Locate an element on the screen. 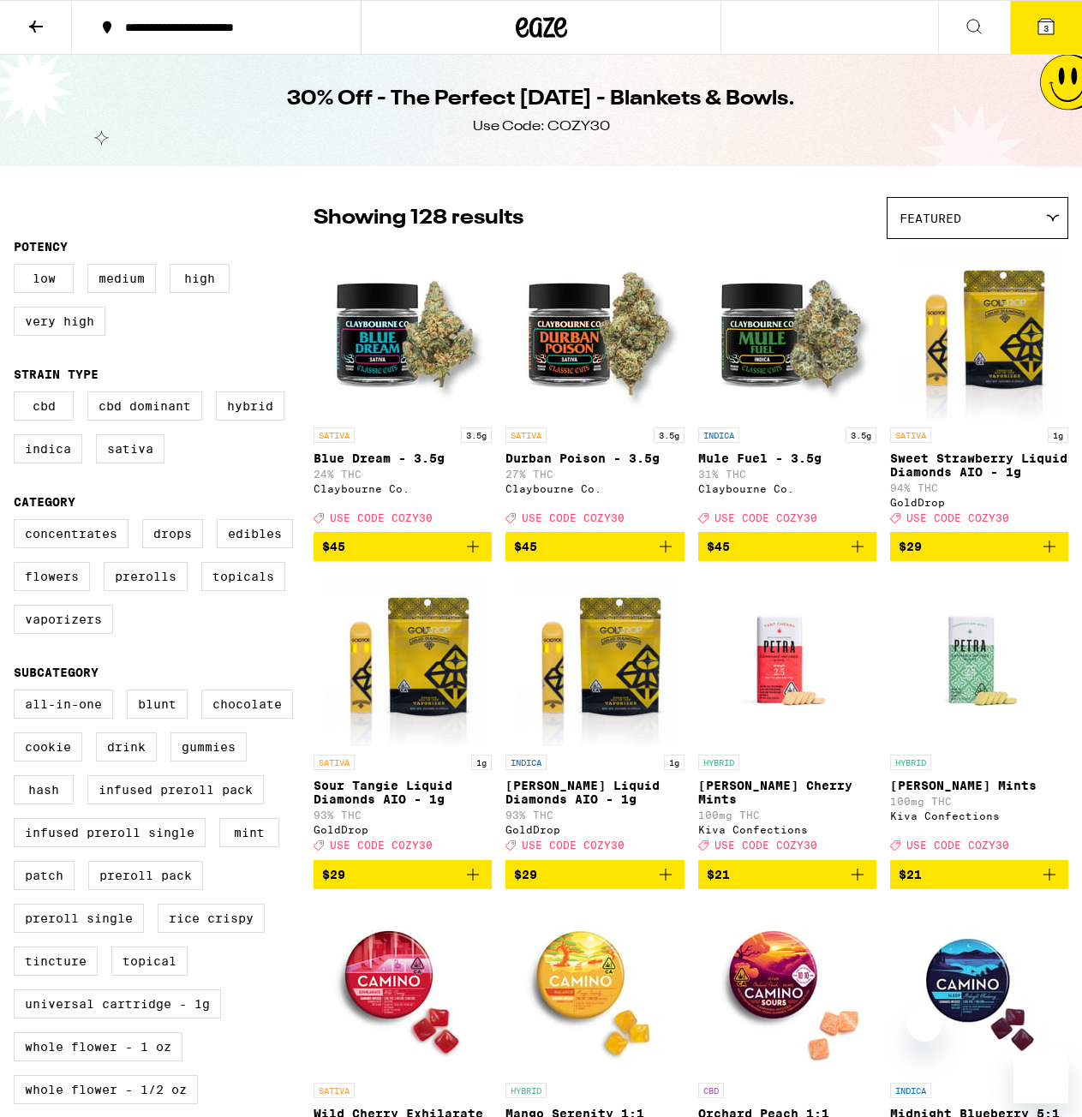 Image resolution: width=1082 pixels, height=1117 pixels. label: Drops is located at coordinates (172, 534).